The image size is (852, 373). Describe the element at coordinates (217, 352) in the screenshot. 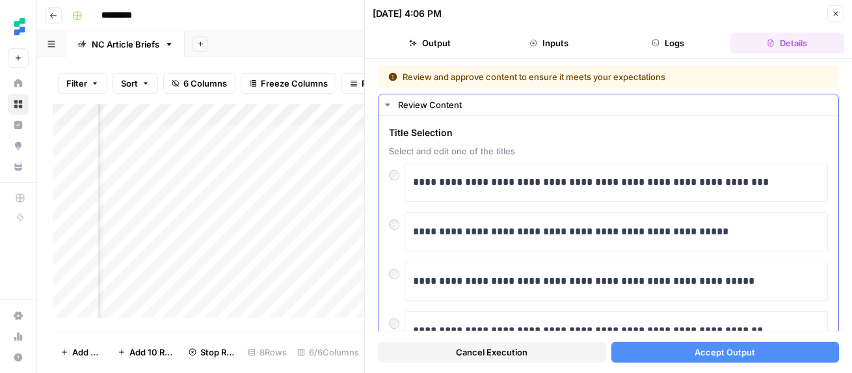

I see `span: Stop Runs` at that location.